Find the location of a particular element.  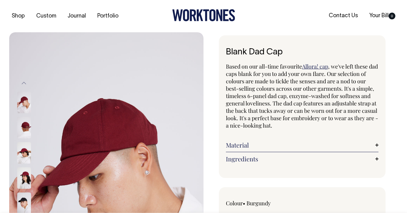

a: Material is located at coordinates (302, 145).